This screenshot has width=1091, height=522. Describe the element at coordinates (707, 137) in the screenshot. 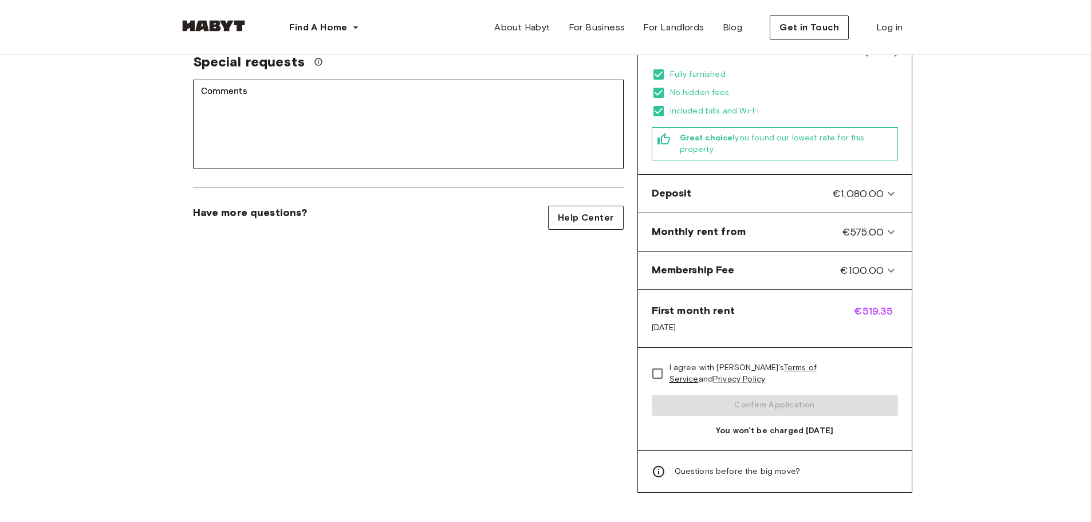

I see `b: Great choice!` at that location.